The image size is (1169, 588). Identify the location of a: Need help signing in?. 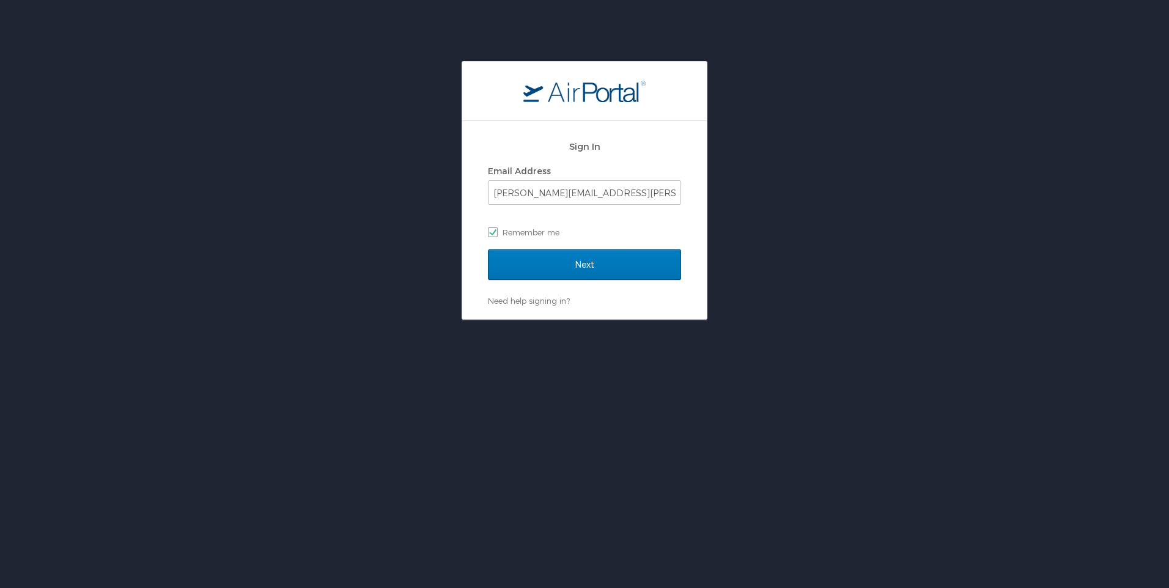
(529, 301).